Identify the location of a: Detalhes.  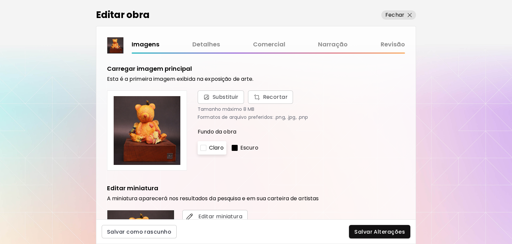
(206, 44).